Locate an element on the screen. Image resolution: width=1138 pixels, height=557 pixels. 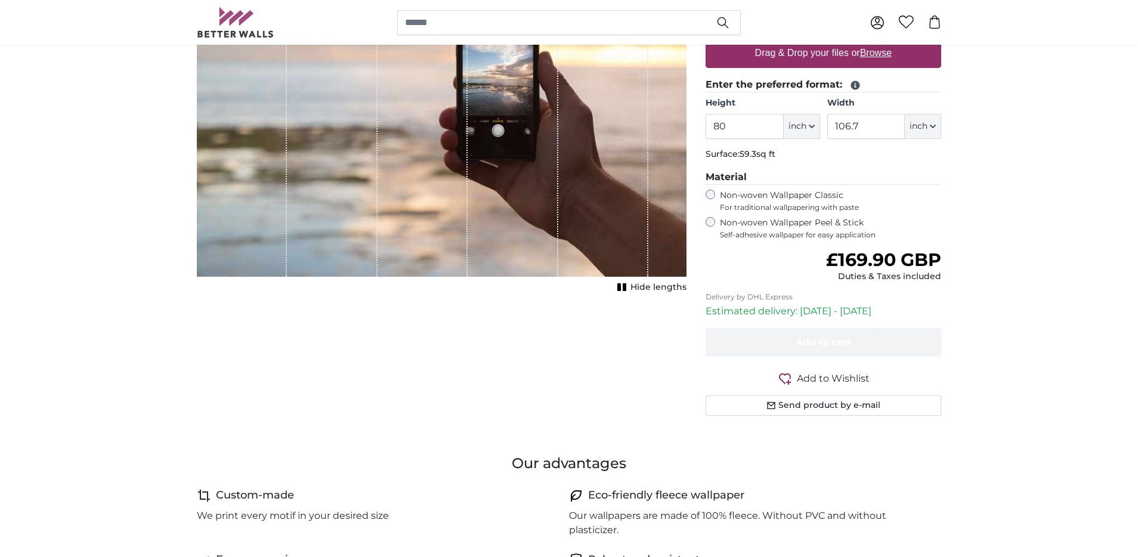
button: Send product by e-mail is located at coordinates (823, 406).